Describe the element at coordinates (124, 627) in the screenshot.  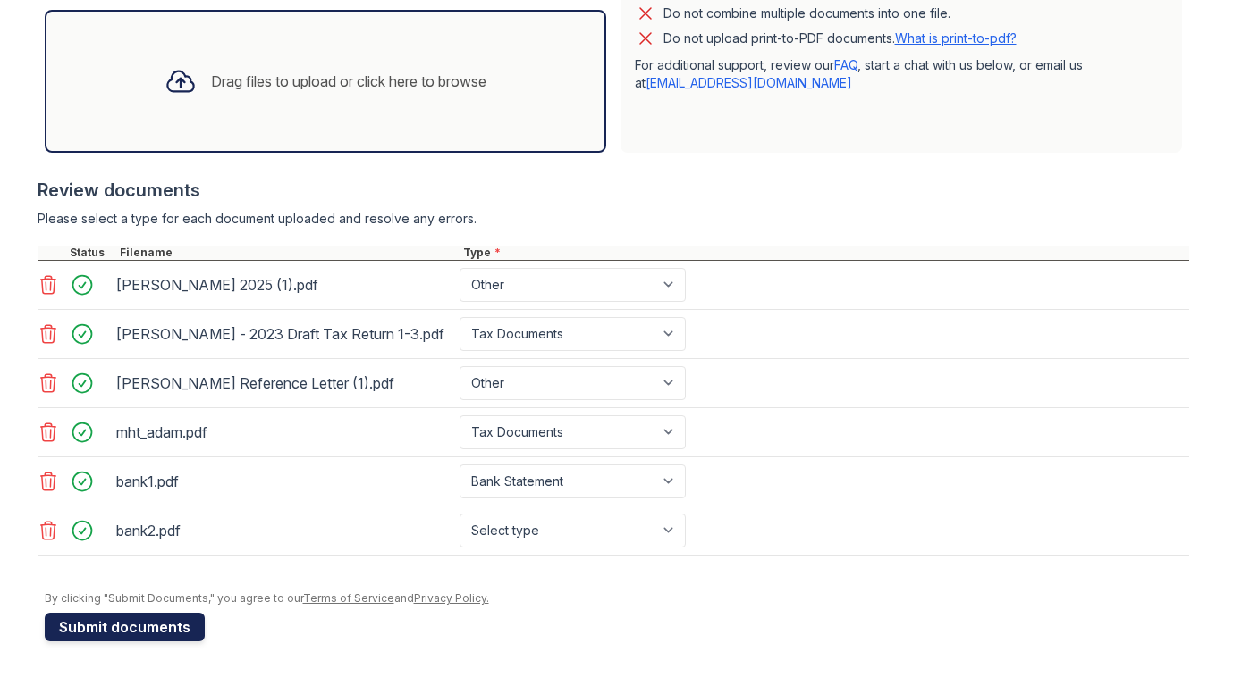
I see `button: Submit documents` at that location.